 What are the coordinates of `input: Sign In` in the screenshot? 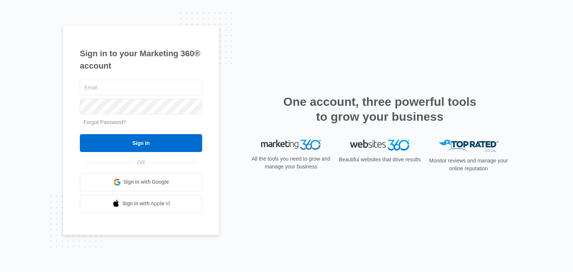 It's located at (141, 143).